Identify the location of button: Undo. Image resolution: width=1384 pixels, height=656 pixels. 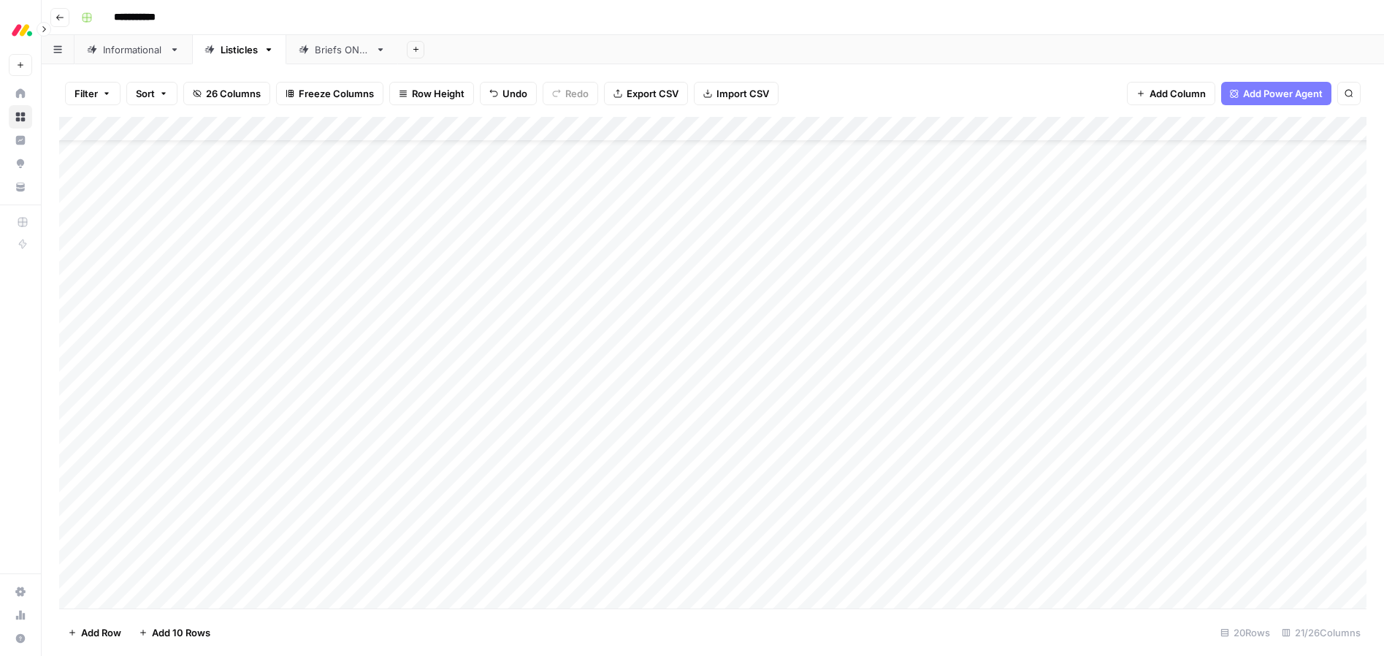
(508, 93).